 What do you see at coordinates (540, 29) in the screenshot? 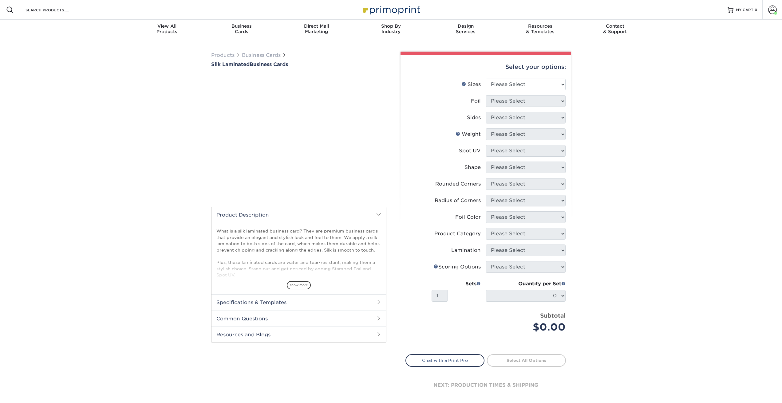
I see `div: & Templates` at bounding box center [540, 29].